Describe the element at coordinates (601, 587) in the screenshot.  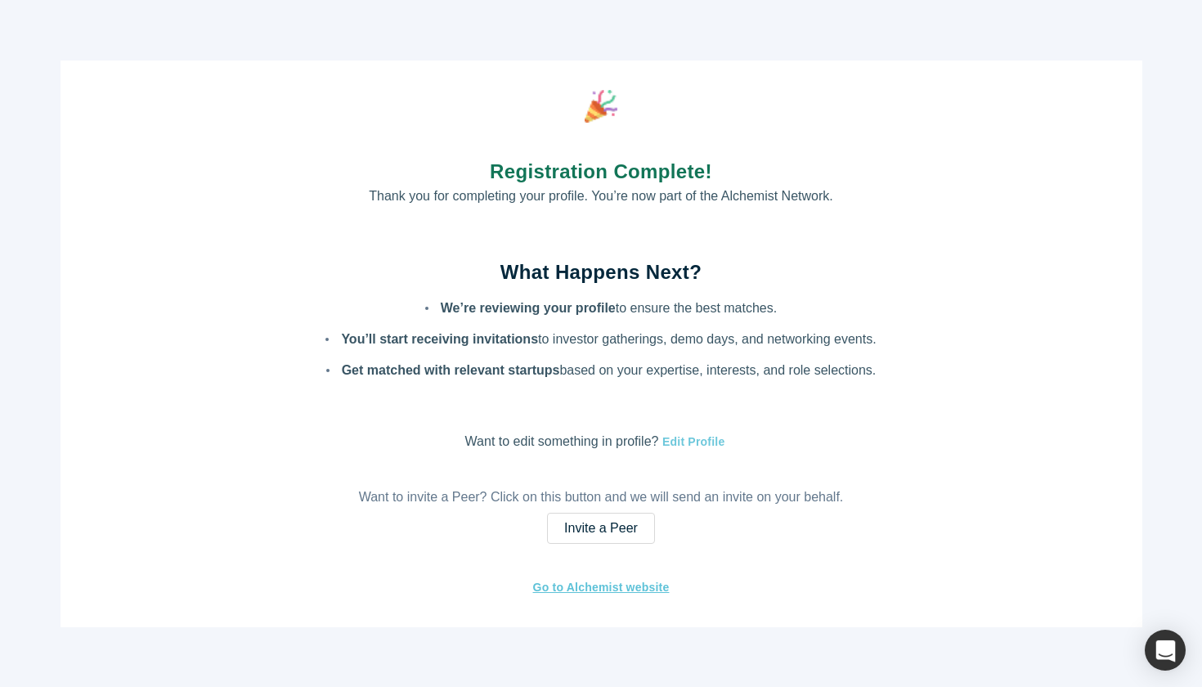
I see `a: Go to Alchemist website` at that location.